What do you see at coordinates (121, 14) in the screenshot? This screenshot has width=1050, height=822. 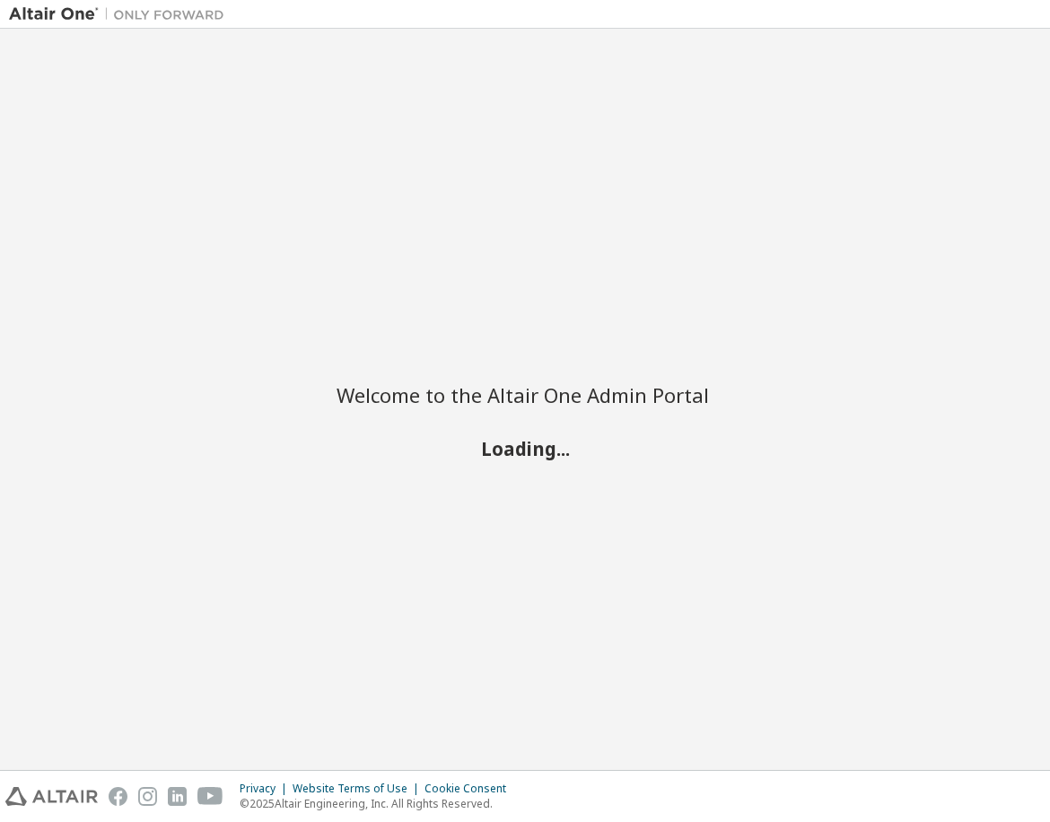 I see `img: Altair One` at bounding box center [121, 14].